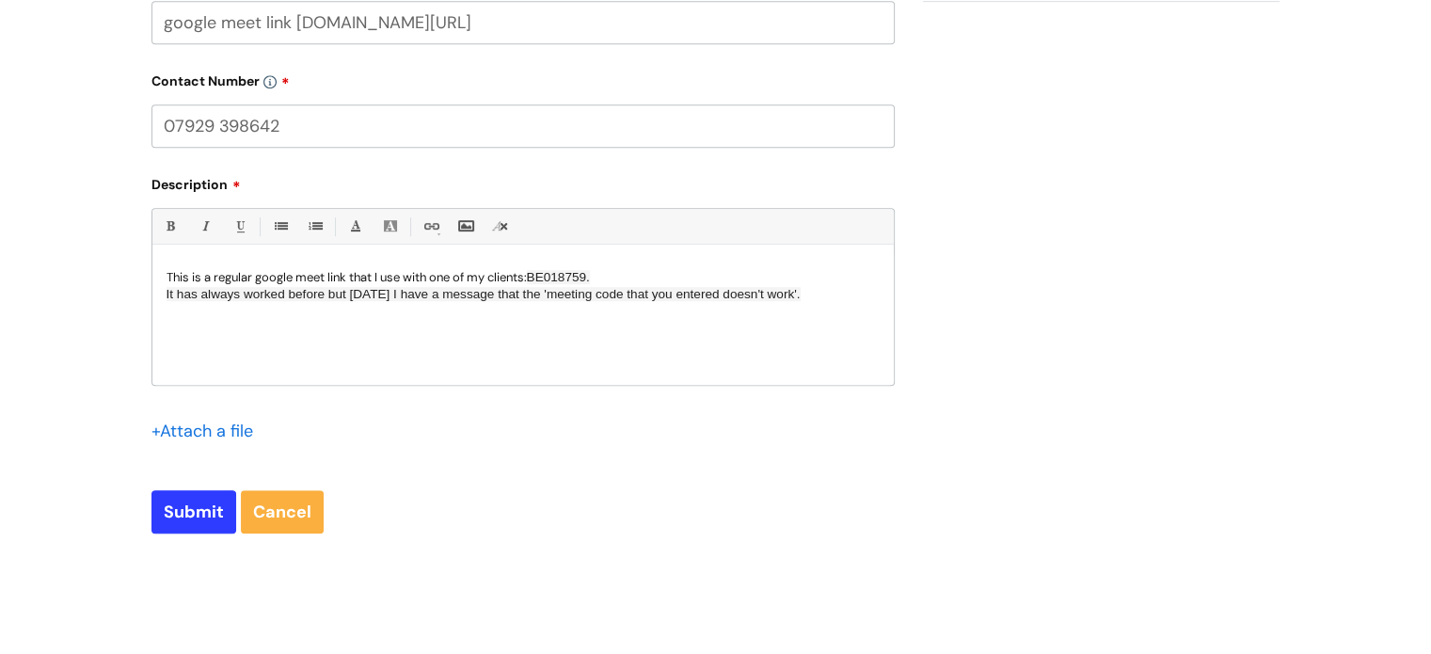 The width and height of the screenshot is (1431, 654). I want to click on span: BE018759., so click(558, 277).